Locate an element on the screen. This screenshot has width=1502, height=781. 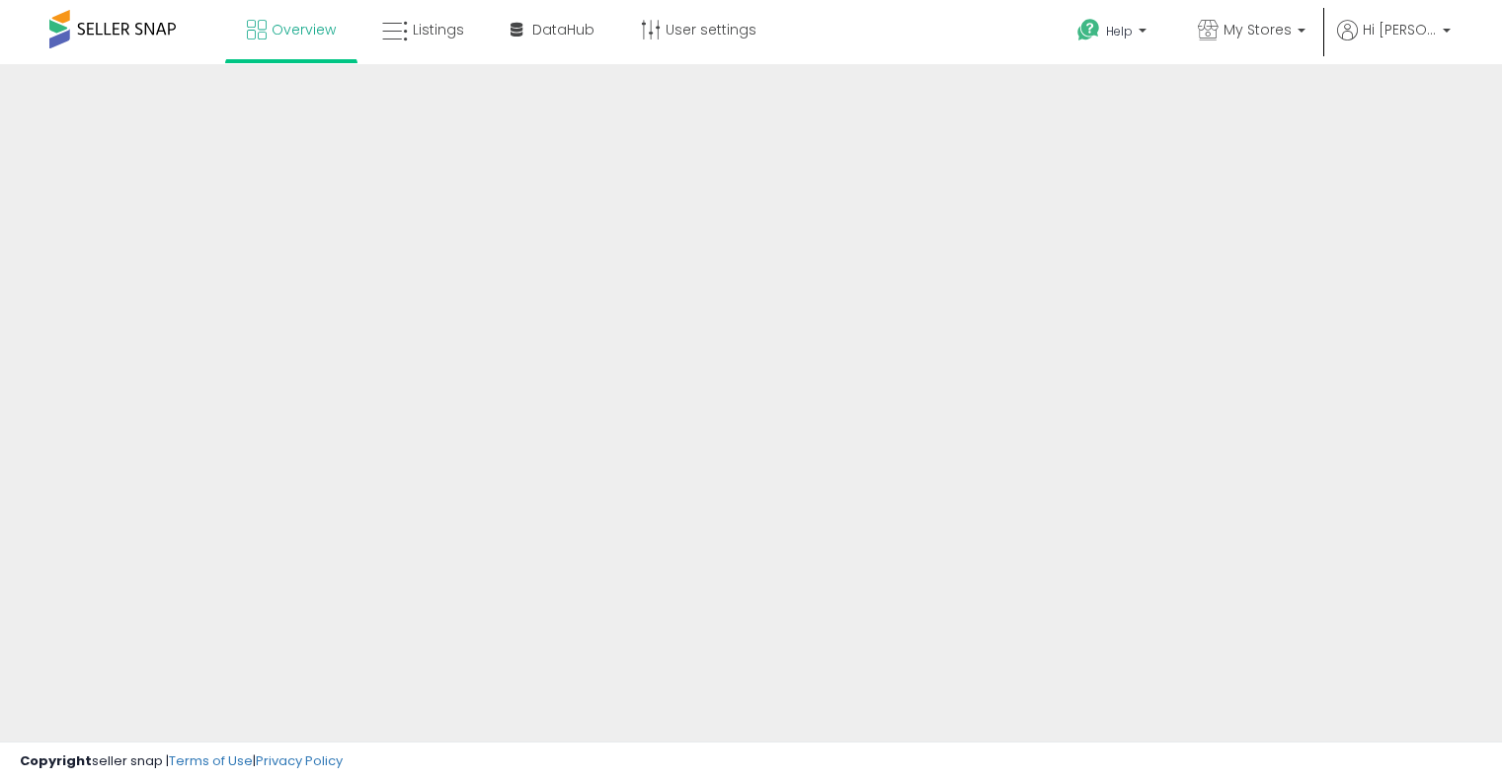
i: Get Help is located at coordinates (1088, 30).